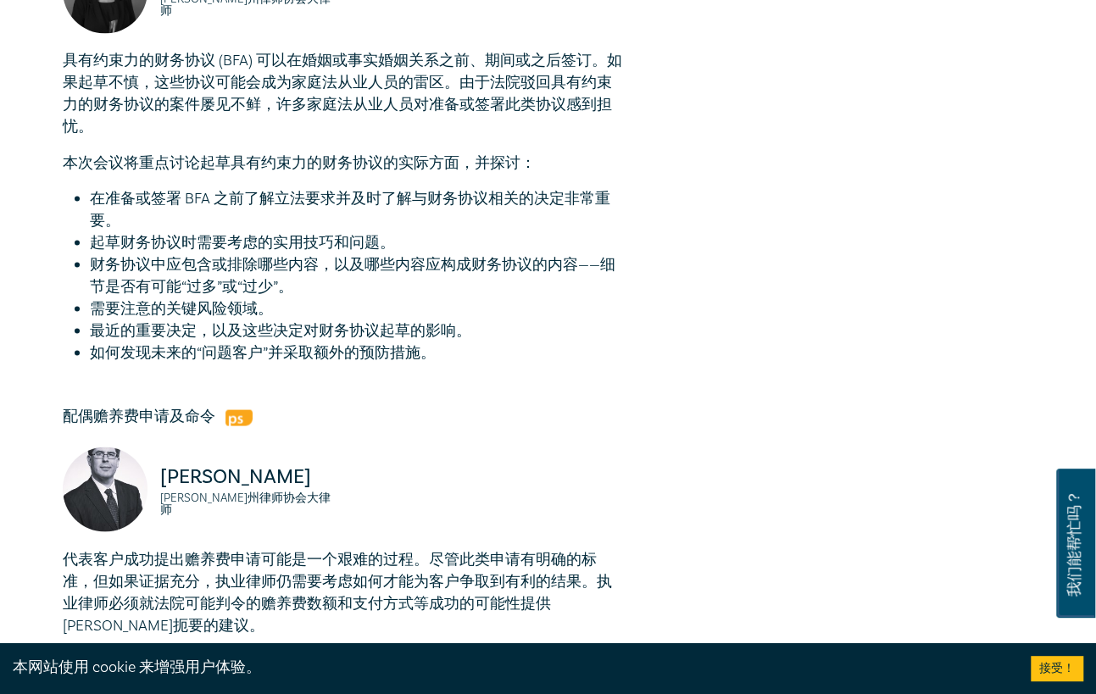  What do you see at coordinates (239, 417) in the screenshot?
I see `img: 专业技能` at bounding box center [239, 417].